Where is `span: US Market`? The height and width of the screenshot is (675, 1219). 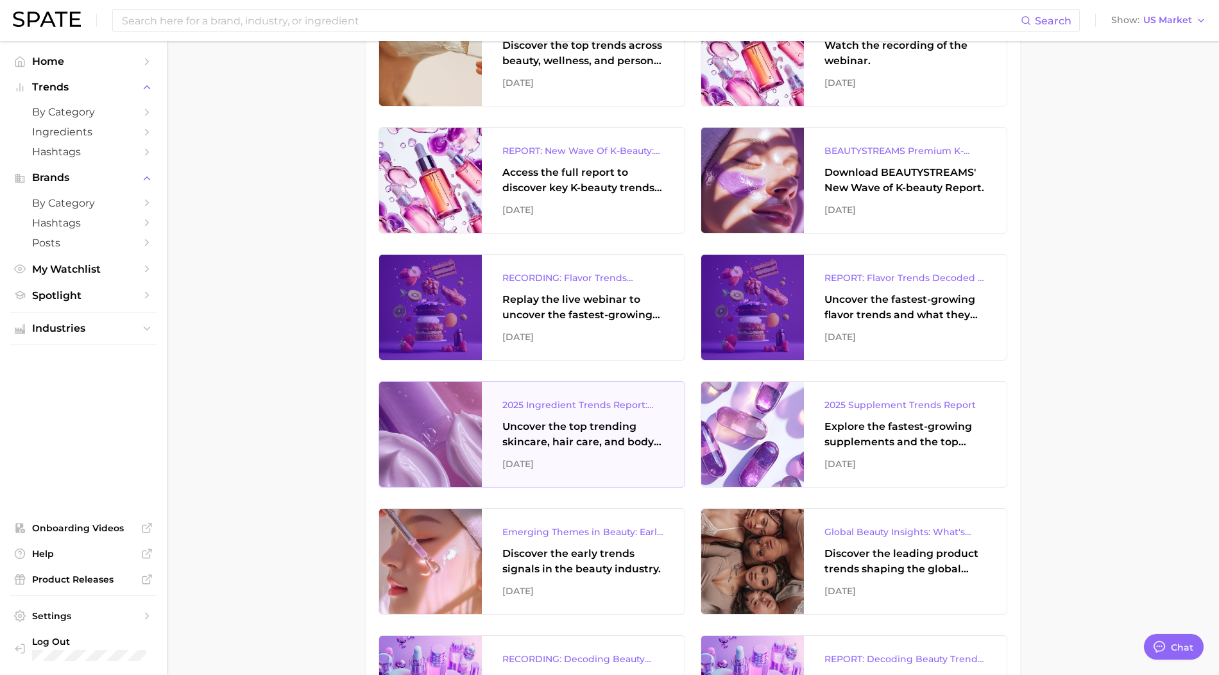
span: US Market is located at coordinates (1168, 20).